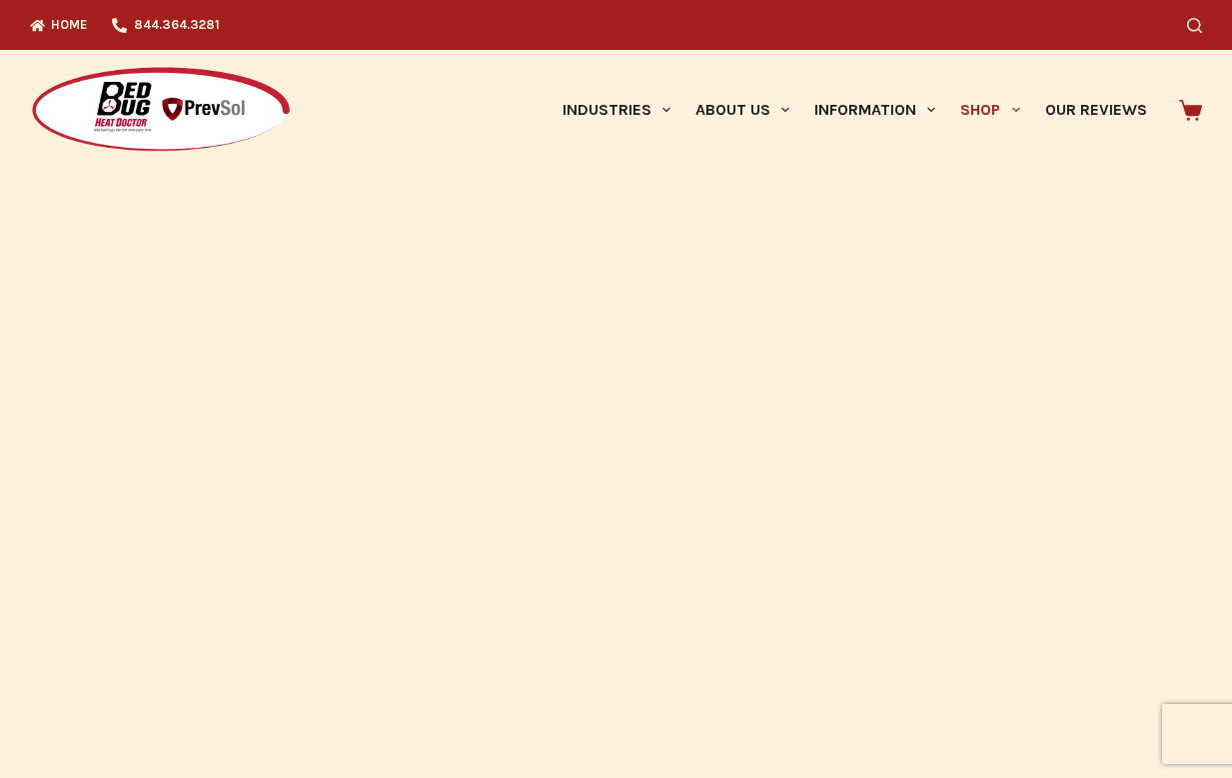 The height and width of the screenshot is (778, 1232). I want to click on a: About Us, so click(741, 110).